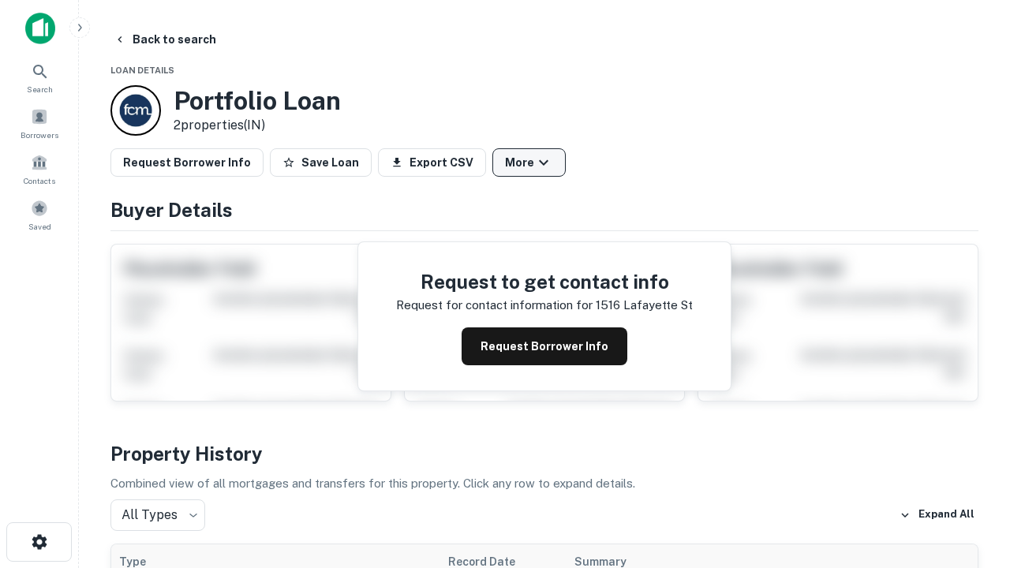 Image resolution: width=1010 pixels, height=568 pixels. Describe the element at coordinates (644, 305) in the screenshot. I see `p: 1516 lafayette st` at that location.